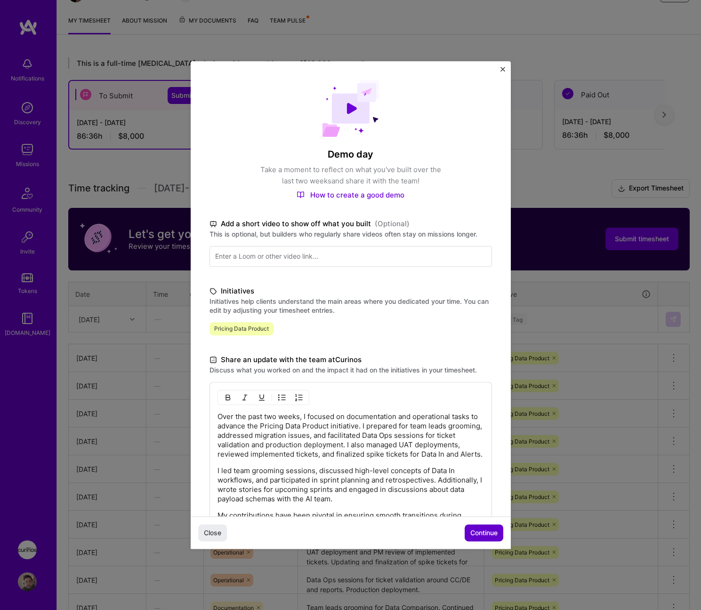 This screenshot has width=701, height=610. Describe the element at coordinates (350, 154) in the screenshot. I see `h4: Demo day` at that location.